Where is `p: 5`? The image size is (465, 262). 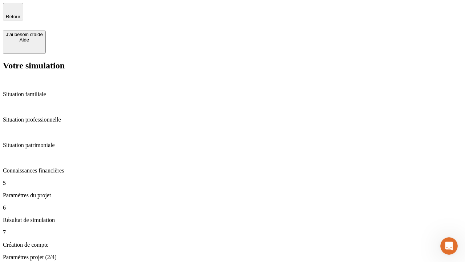
p: 5 is located at coordinates (232, 183).